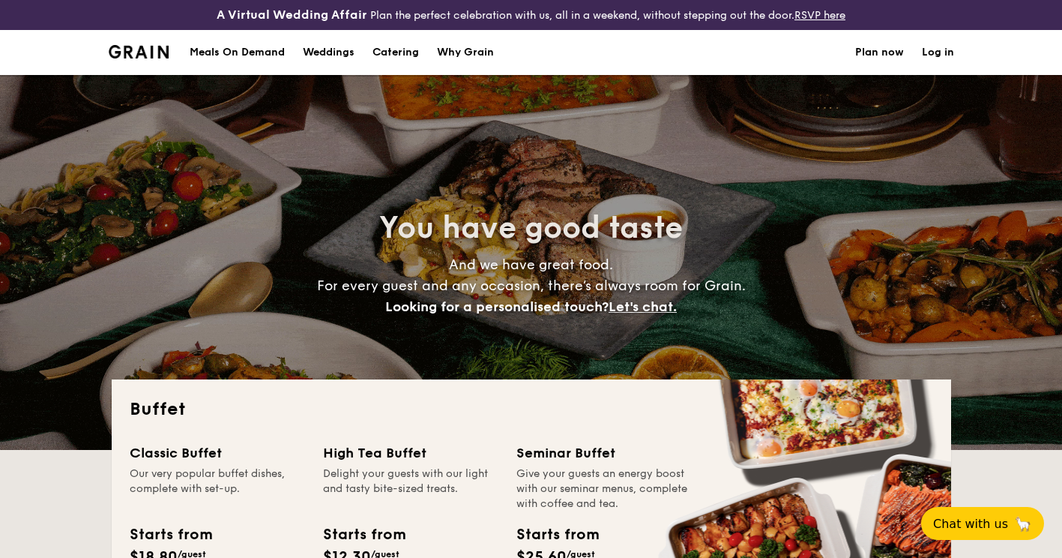  What do you see at coordinates (328, 52) in the screenshot?
I see `a: Weddings` at bounding box center [328, 52].